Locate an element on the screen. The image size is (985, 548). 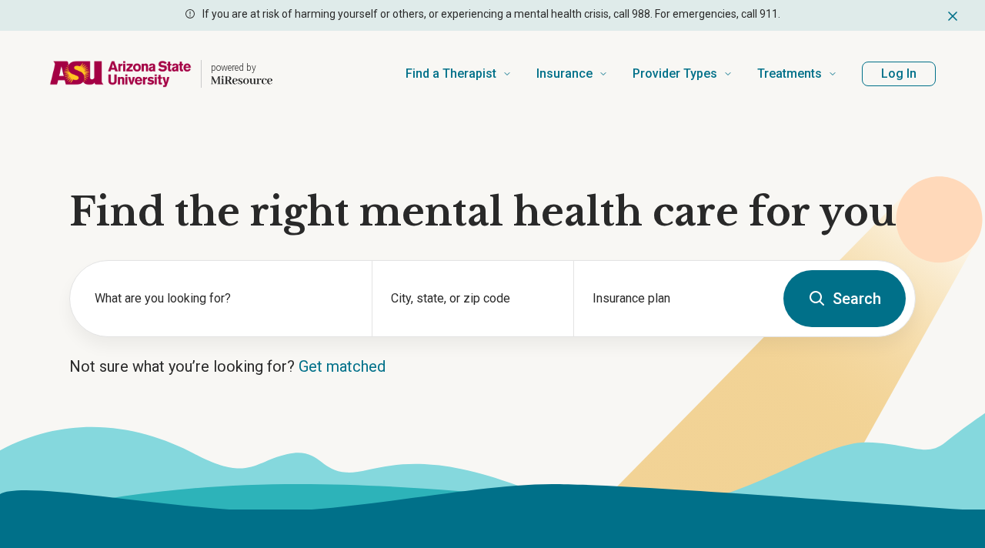
p: If you are at risk of harming yourself or others, or experiencing a mental health crisis, call 98... is located at coordinates (491, 14).